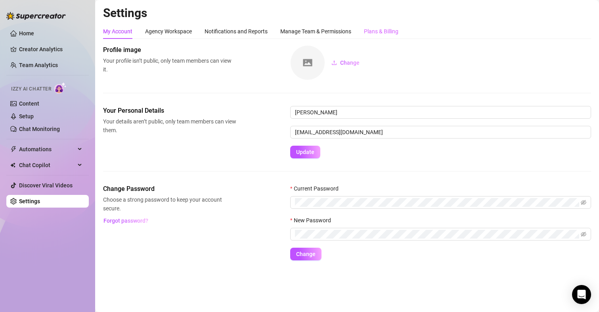 The image size is (599, 312). What do you see at coordinates (334, 63) in the screenshot?
I see `span: upload` at bounding box center [334, 63].